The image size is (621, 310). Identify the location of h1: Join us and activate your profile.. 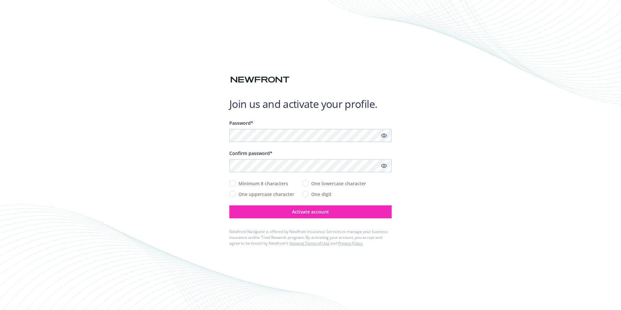
(311, 104).